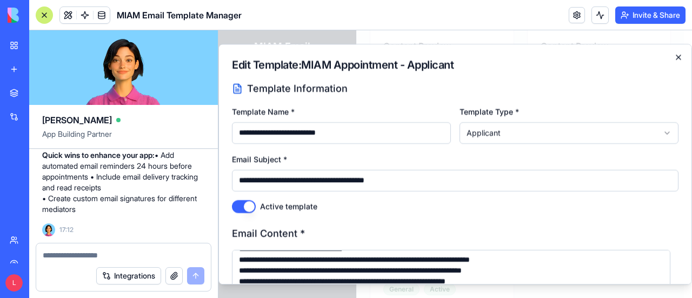 The height and width of the screenshot is (298, 692). I want to click on strong: Quick wins to enhance your app:, so click(98, 155).